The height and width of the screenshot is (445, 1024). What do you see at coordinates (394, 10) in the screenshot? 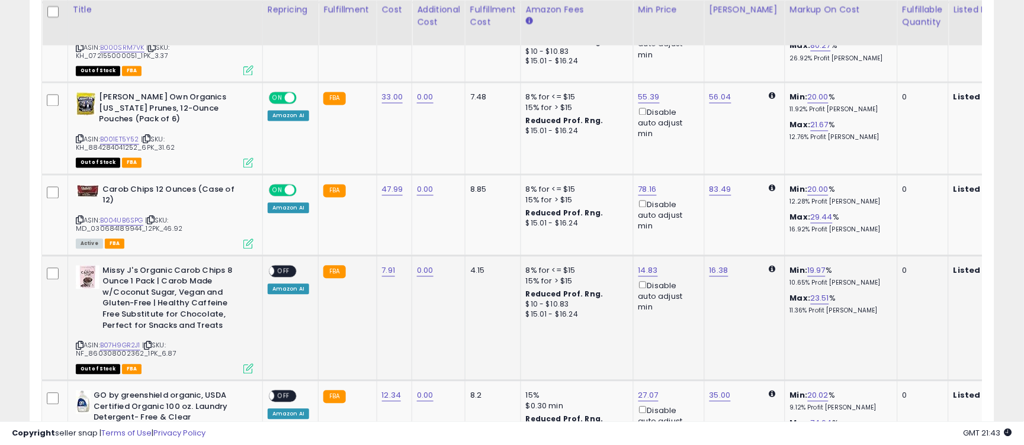
I see `div: Cost` at bounding box center [394, 10].